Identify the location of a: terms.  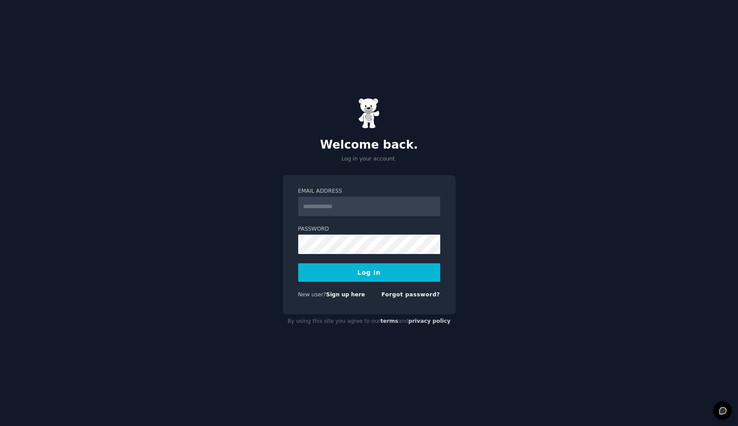
(389, 321).